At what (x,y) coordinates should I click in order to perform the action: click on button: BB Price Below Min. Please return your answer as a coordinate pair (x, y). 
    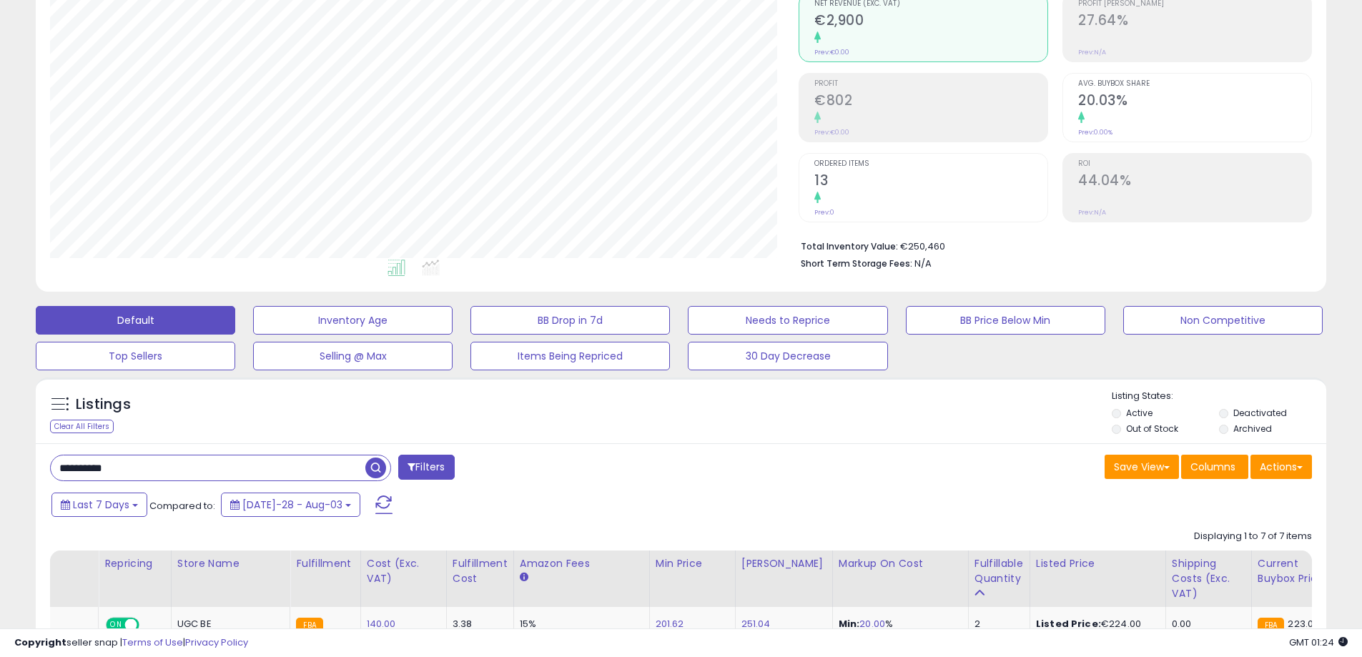
    Looking at the image, I should click on (1005, 320).